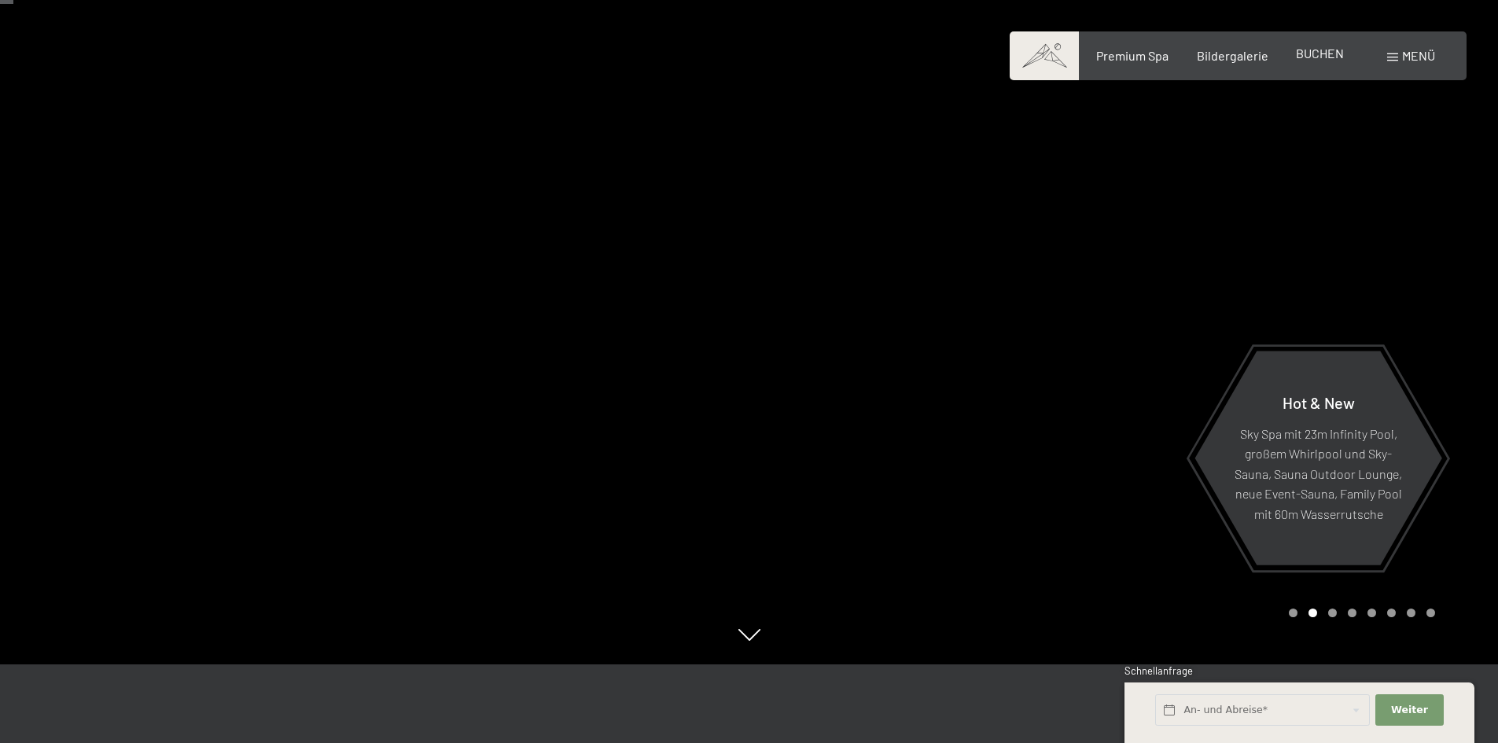 Image resolution: width=1498 pixels, height=743 pixels. Describe the element at coordinates (1359, 613) in the screenshot. I see `div: Carousel Pagination` at that location.